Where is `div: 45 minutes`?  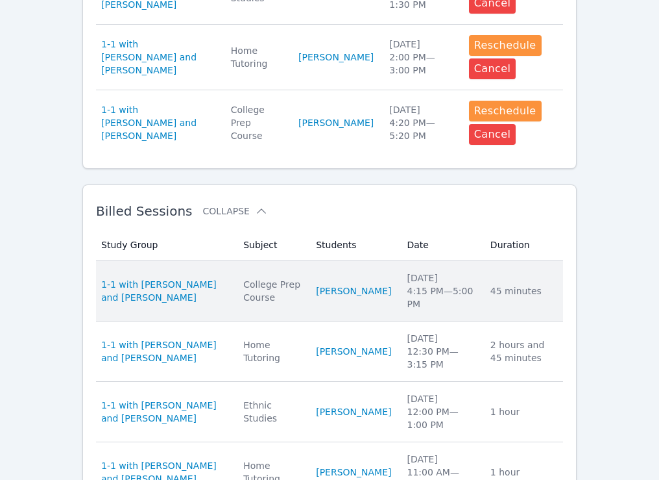 div: 45 minutes is located at coordinates (523, 291).